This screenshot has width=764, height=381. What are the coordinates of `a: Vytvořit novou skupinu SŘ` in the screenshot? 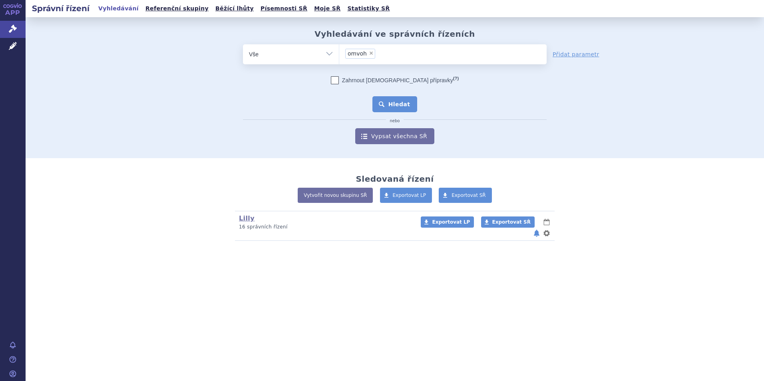 It's located at (335, 195).